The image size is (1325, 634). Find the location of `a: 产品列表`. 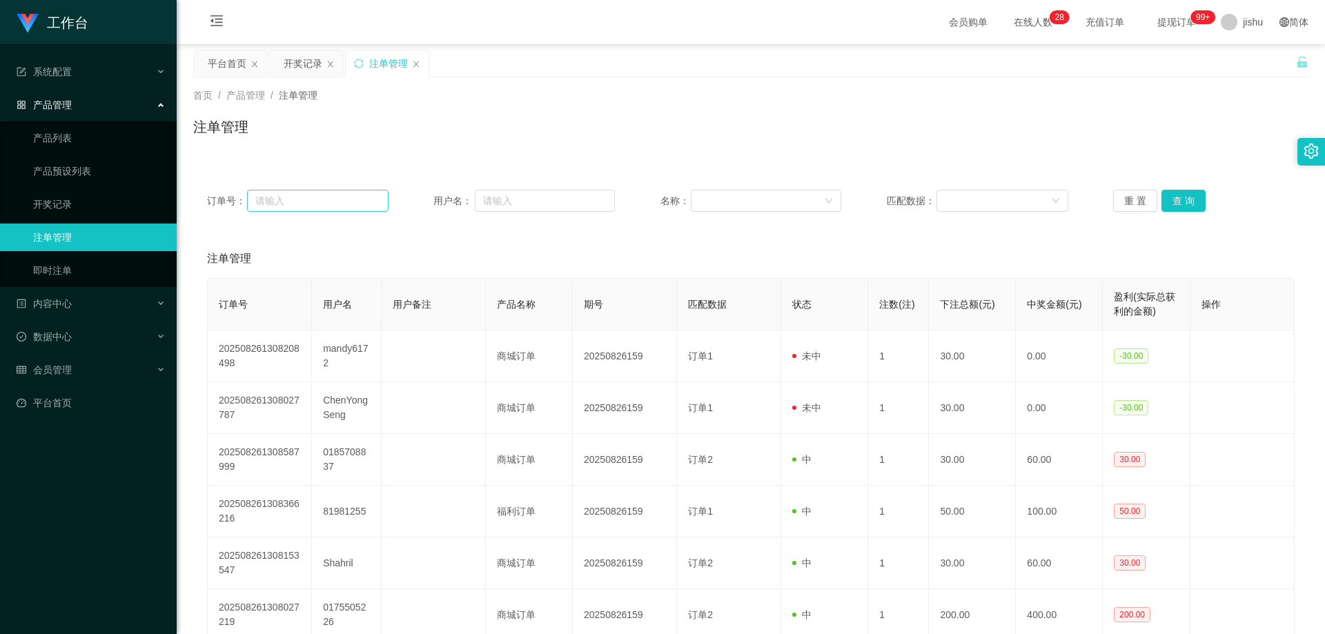

a: 产品列表 is located at coordinates (99, 138).